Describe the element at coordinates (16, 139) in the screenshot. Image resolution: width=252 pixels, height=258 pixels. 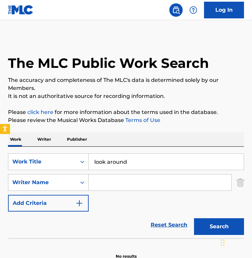
I see `p: Work` at that location.